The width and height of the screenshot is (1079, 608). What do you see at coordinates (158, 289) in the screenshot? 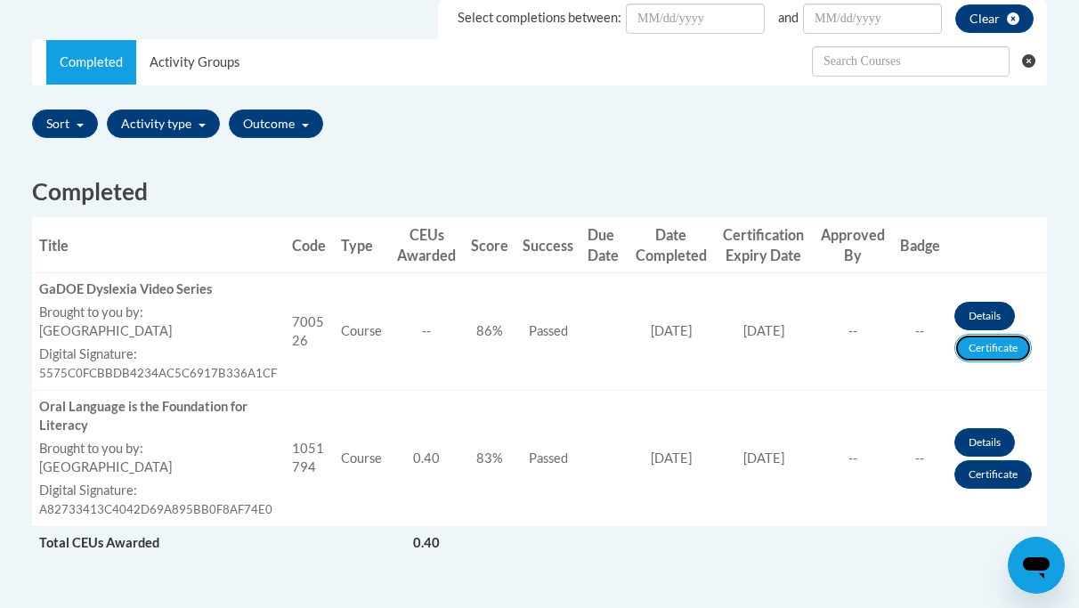
I see `div: GaDOE Dyslexia Video Series` at bounding box center [158, 289].